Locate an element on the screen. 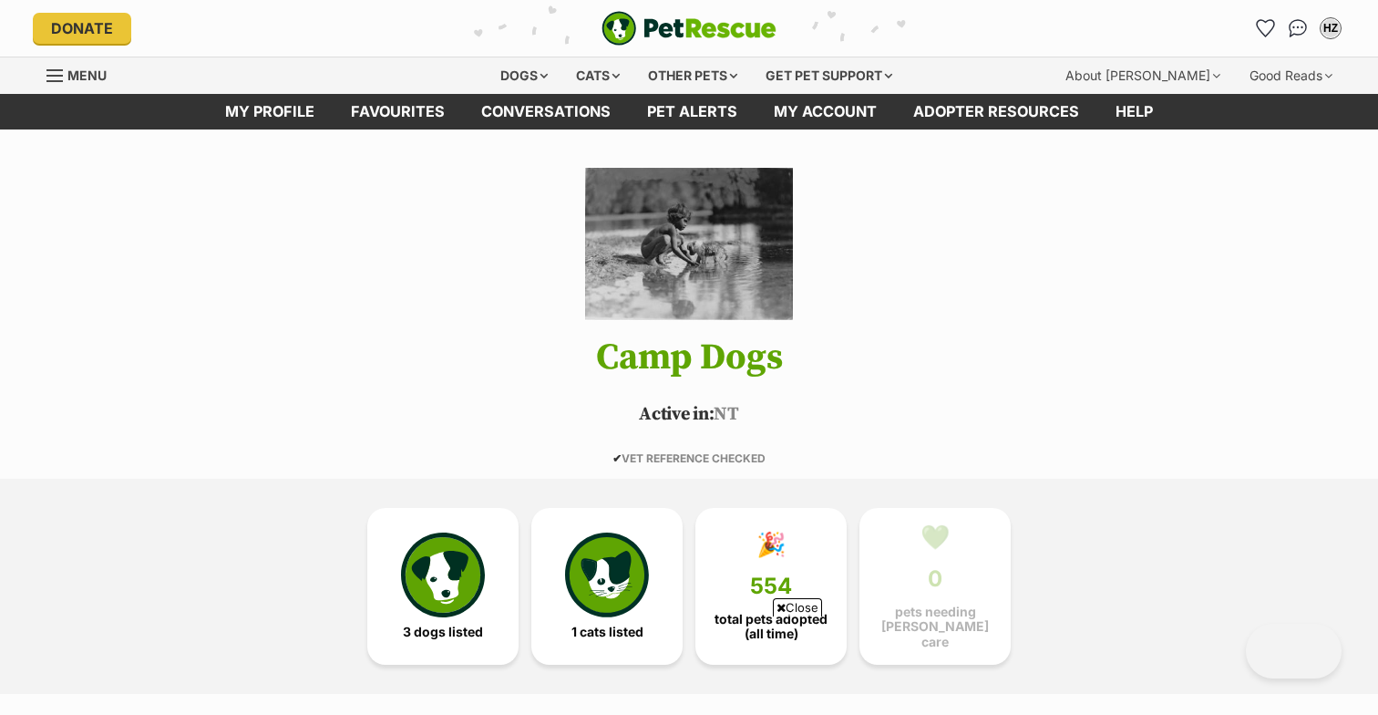  div: Dogs is located at coordinates (524, 76).